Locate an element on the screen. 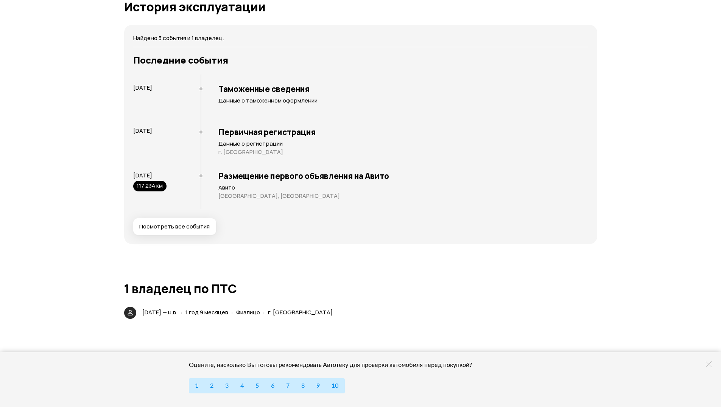  span: 1 is located at coordinates (196, 386).